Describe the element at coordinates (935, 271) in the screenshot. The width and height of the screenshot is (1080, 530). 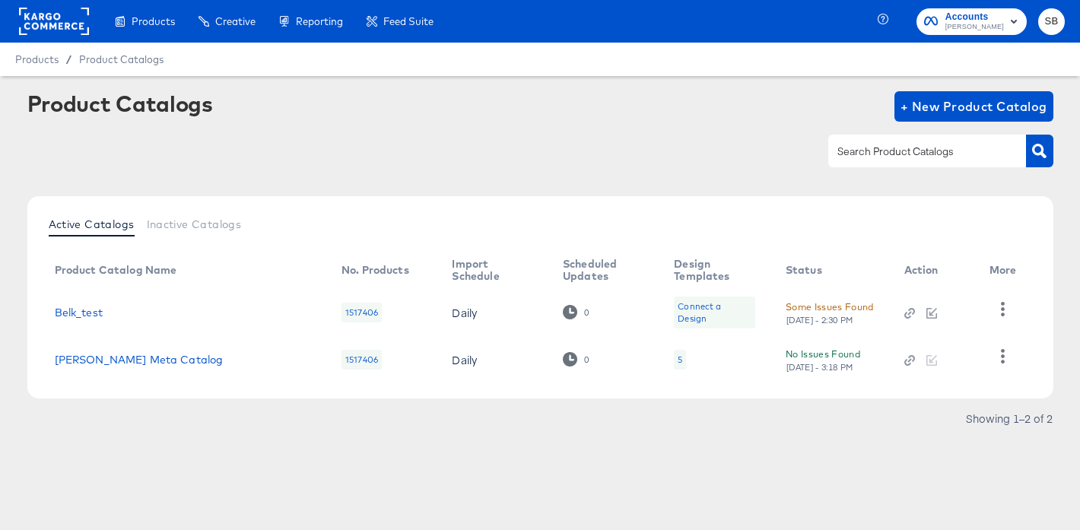
I see `th: Action` at that location.